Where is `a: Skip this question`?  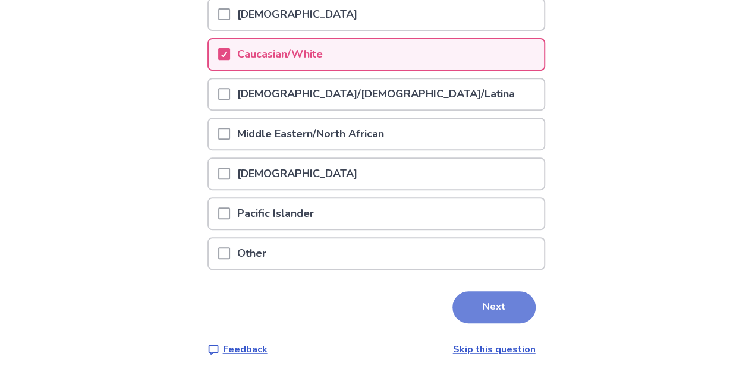
a: Skip this question is located at coordinates (494, 350).